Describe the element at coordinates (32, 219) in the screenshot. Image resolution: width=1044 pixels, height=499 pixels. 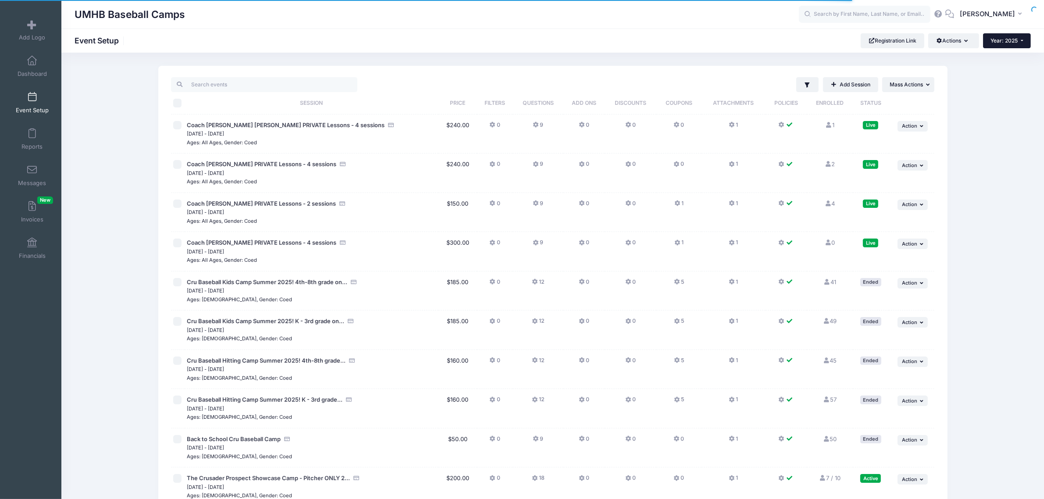
I see `span: Invoices` at that location.